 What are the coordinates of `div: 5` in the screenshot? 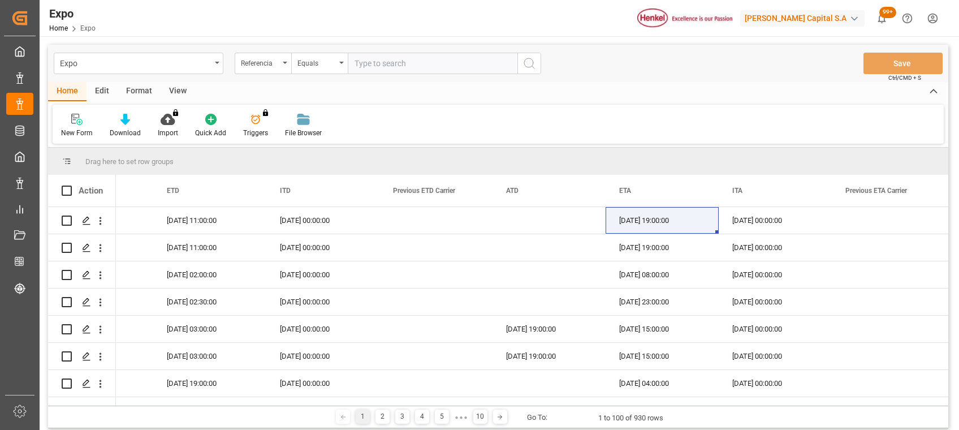 It's located at (442, 416).